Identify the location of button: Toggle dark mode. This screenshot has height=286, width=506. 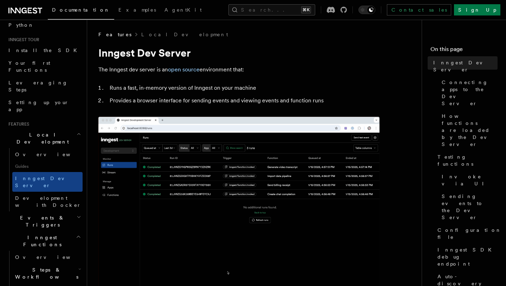
(367, 10).